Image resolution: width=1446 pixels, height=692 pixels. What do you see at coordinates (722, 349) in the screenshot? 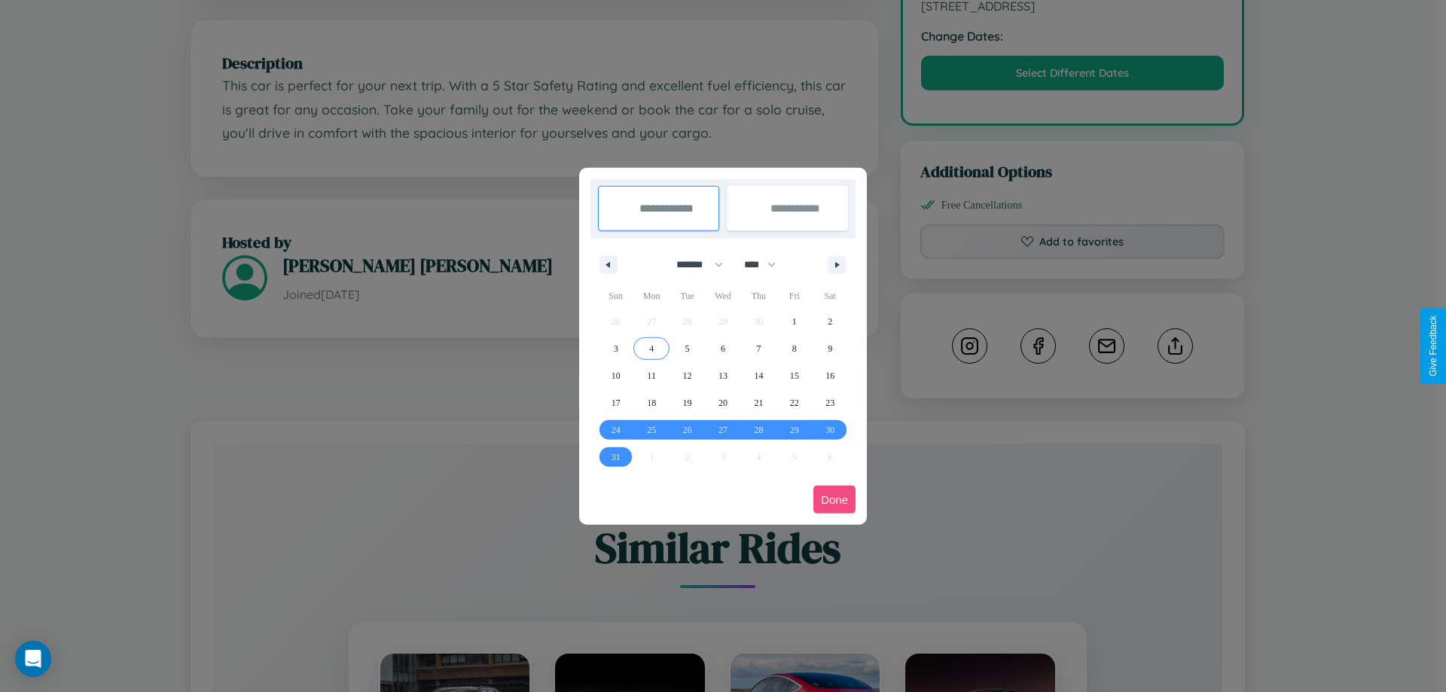
I see `button: 6` at bounding box center [722, 349].